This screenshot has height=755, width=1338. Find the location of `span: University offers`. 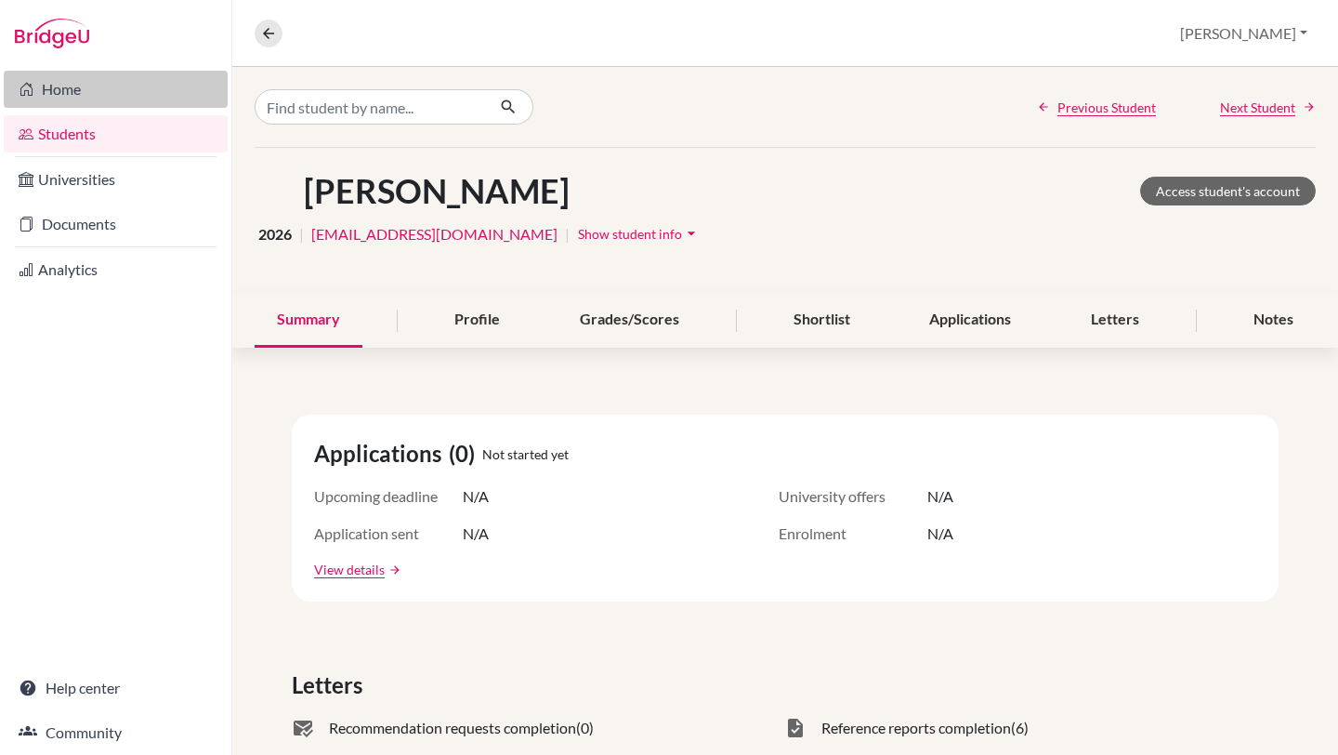

span: University offers is located at coordinates (853, 496).